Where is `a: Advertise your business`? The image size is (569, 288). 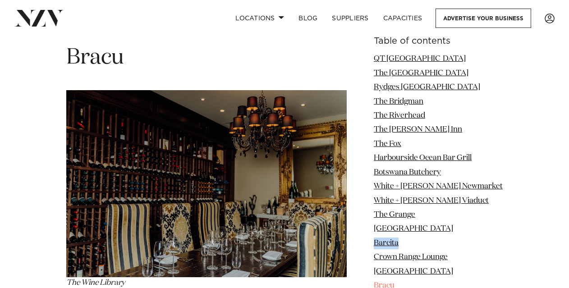
a: Advertise your business is located at coordinates (483, 18).